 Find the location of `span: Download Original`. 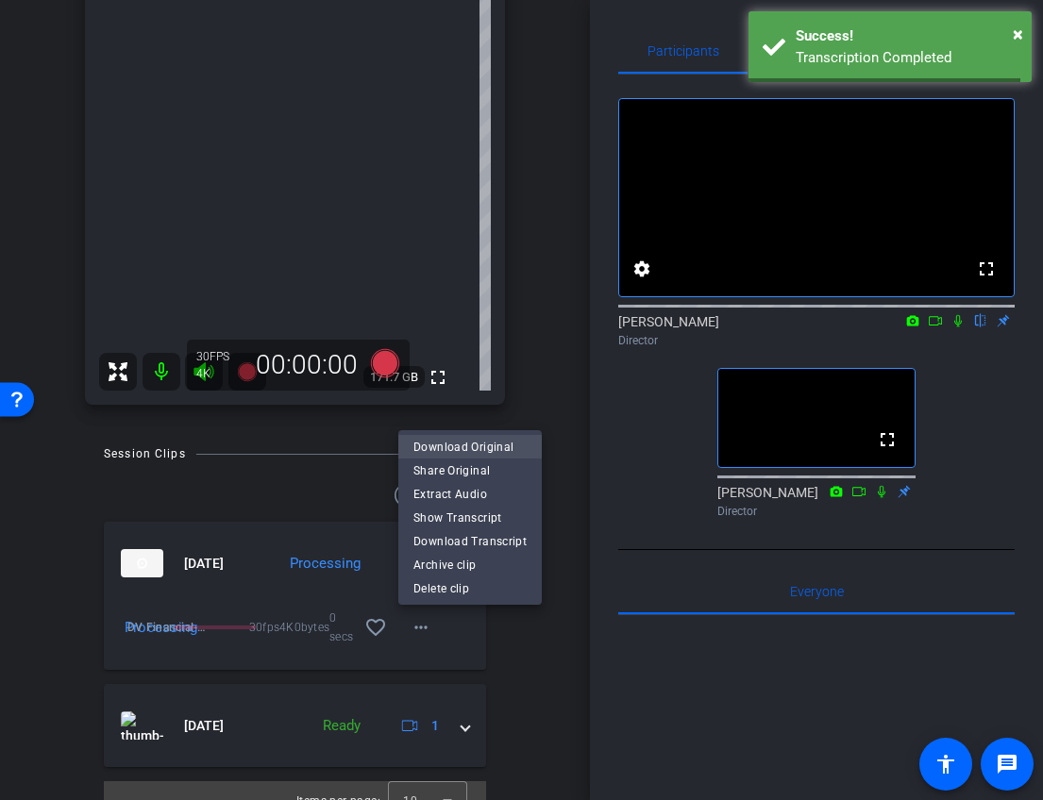

span: Download Original is located at coordinates (470, 447).